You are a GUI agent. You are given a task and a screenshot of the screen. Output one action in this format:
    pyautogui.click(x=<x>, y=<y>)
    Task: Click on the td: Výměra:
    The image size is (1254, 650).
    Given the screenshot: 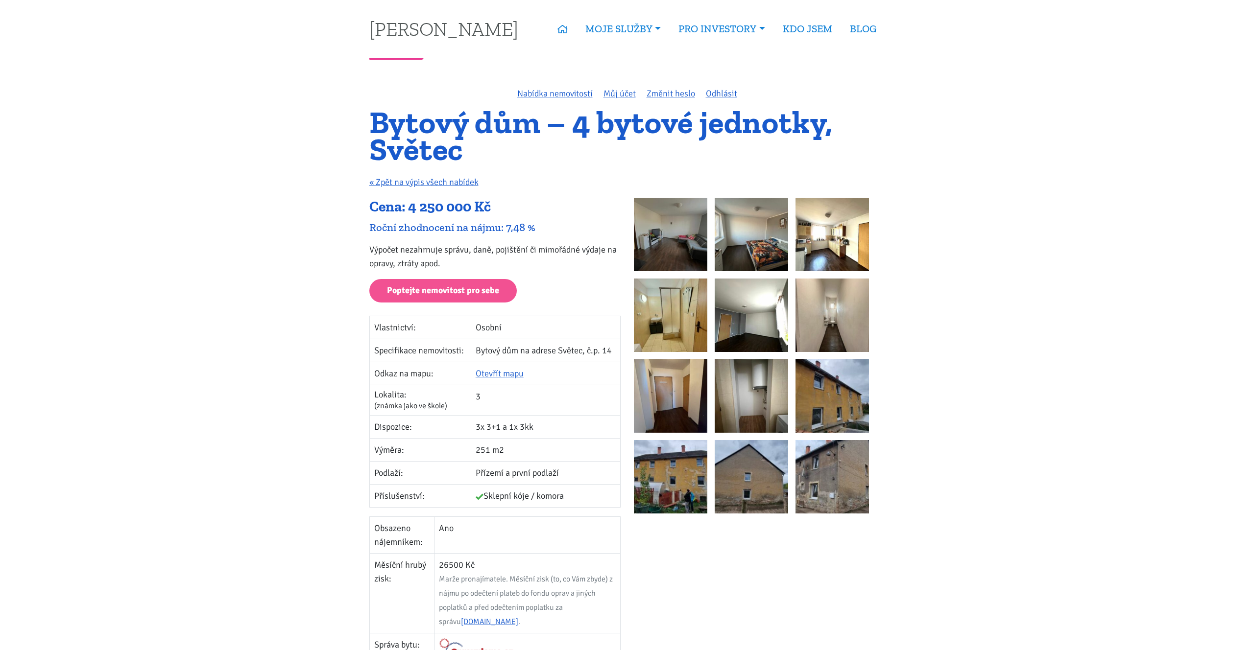 What is the action you would take?
    pyautogui.click(x=420, y=450)
    